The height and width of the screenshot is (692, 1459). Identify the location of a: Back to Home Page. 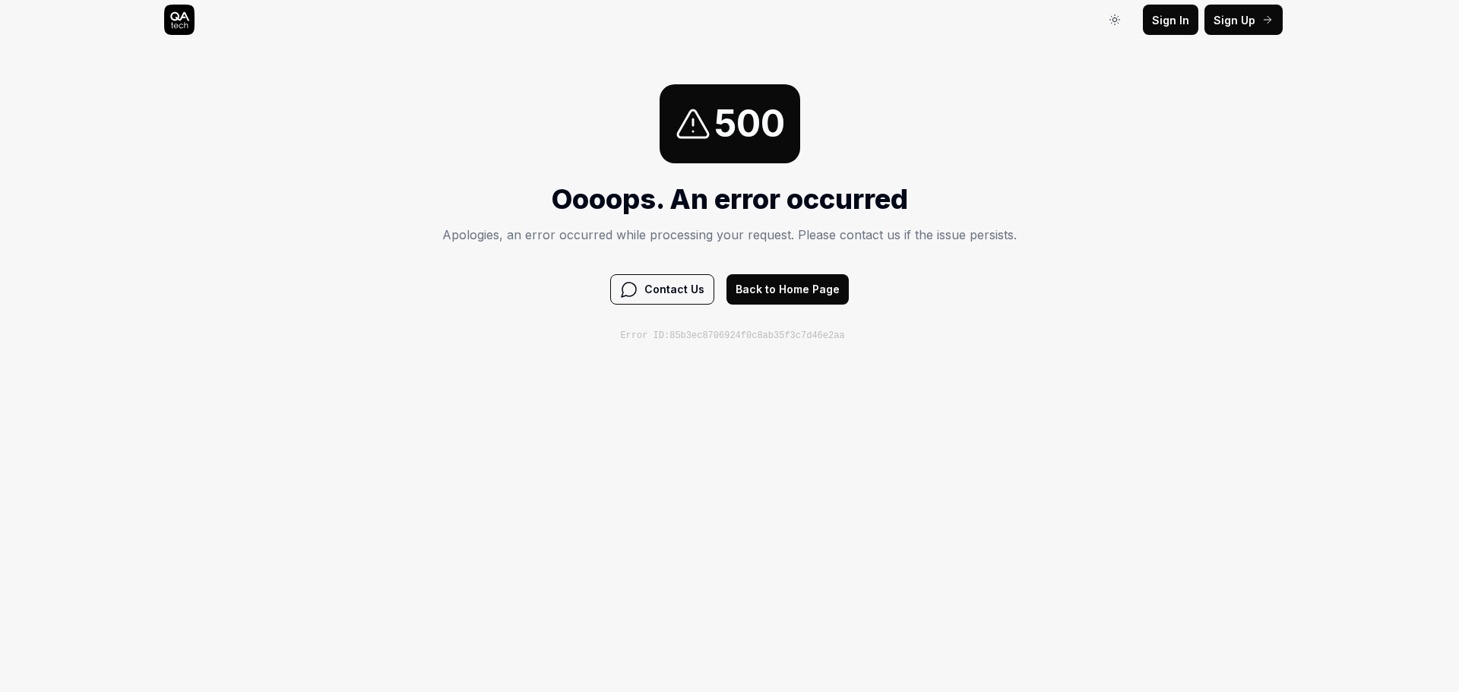
(787, 290).